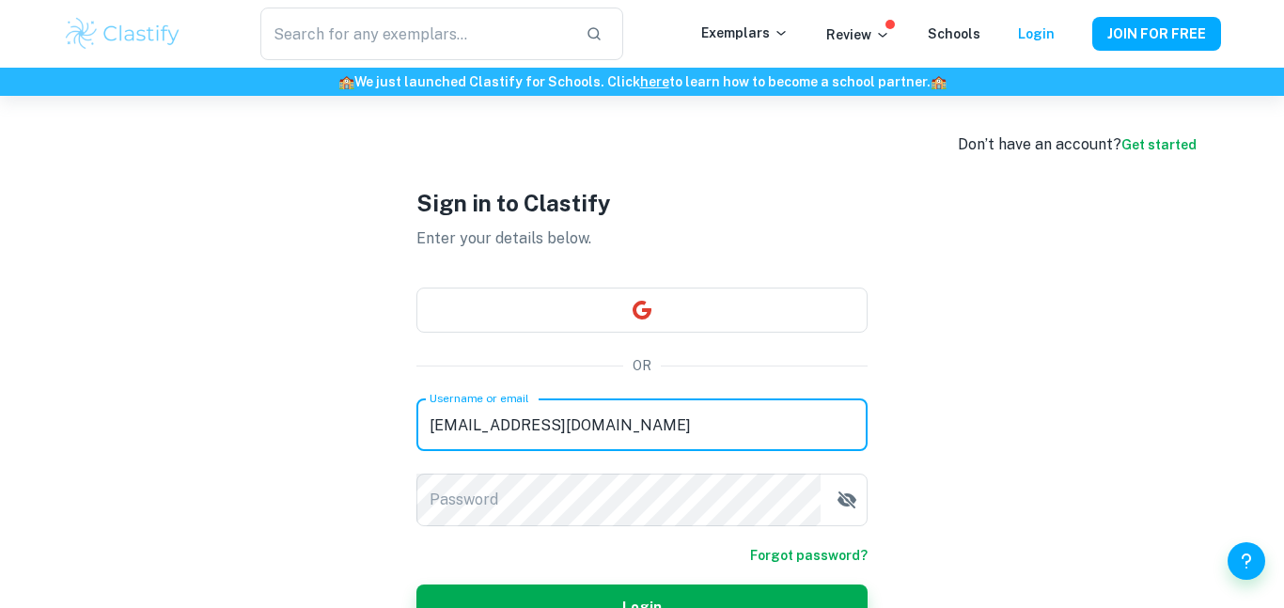  I want to click on p: Exemplars, so click(745, 33).